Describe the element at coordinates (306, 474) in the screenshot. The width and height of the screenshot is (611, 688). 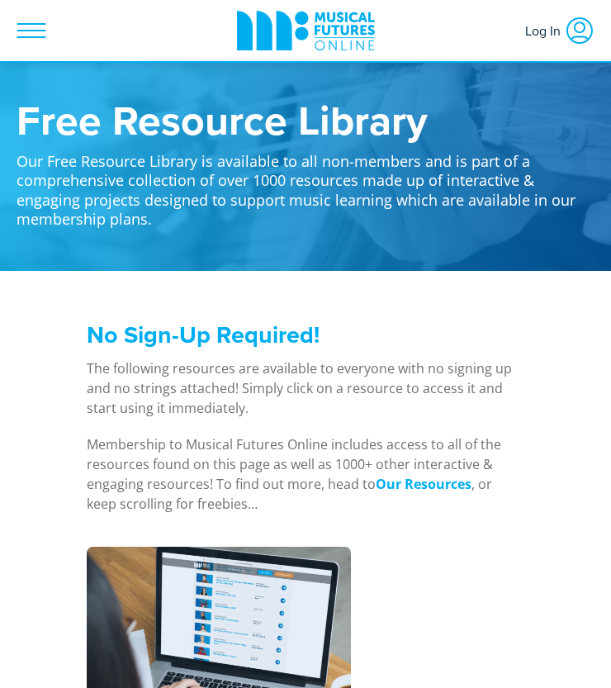
I see `p: Membership to Musical Futures Online includes access to all of the resources found on this page a...` at that location.